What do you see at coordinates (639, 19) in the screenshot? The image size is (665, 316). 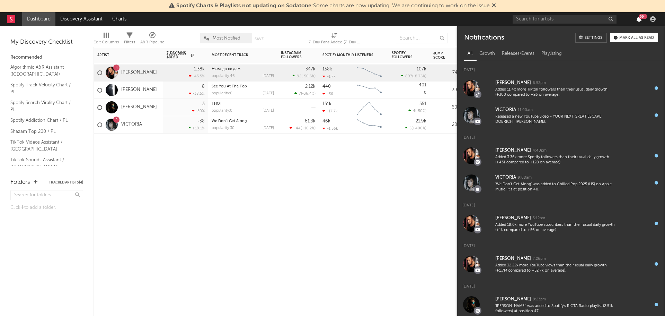 I see `button: 99+` at bounding box center [639, 19].